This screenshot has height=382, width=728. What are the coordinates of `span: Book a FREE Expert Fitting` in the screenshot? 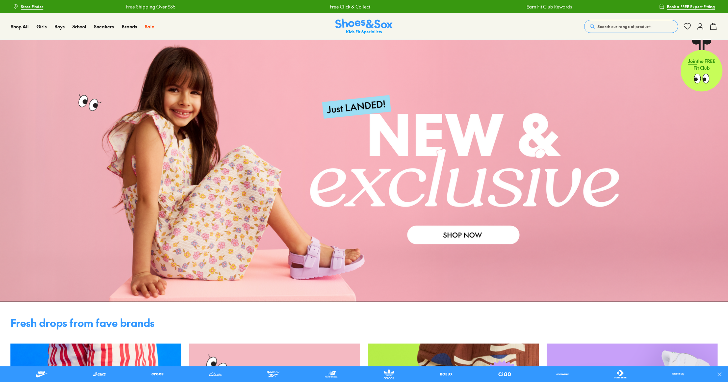 It's located at (690, 7).